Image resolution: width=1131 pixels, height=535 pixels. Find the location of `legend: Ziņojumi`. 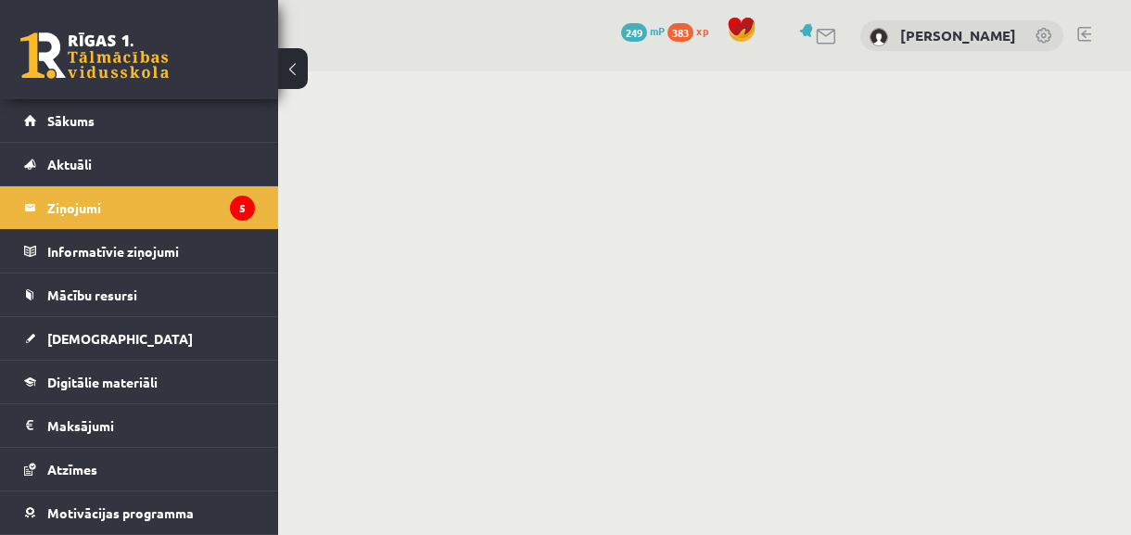

legend: Ziņojumi is located at coordinates (151, 208).